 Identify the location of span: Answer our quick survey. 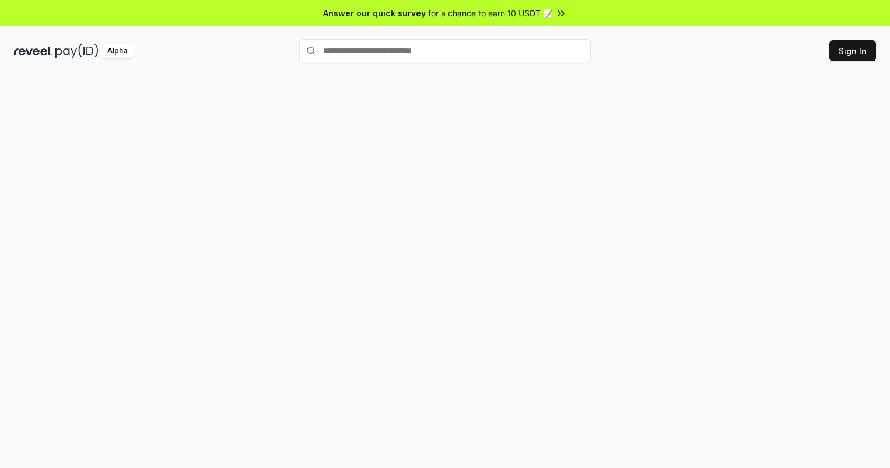
(374, 13).